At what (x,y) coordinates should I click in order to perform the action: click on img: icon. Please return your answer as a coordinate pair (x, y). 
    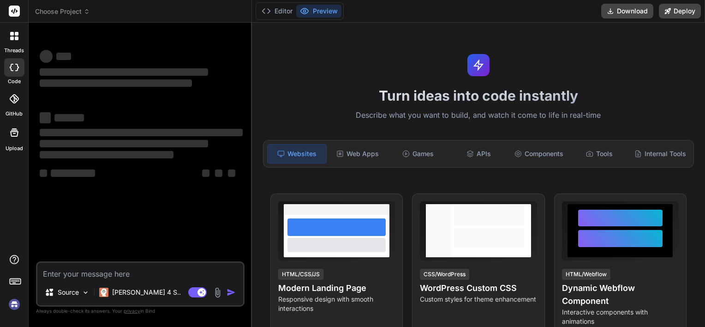
    Looking at the image, I should click on (231, 292).